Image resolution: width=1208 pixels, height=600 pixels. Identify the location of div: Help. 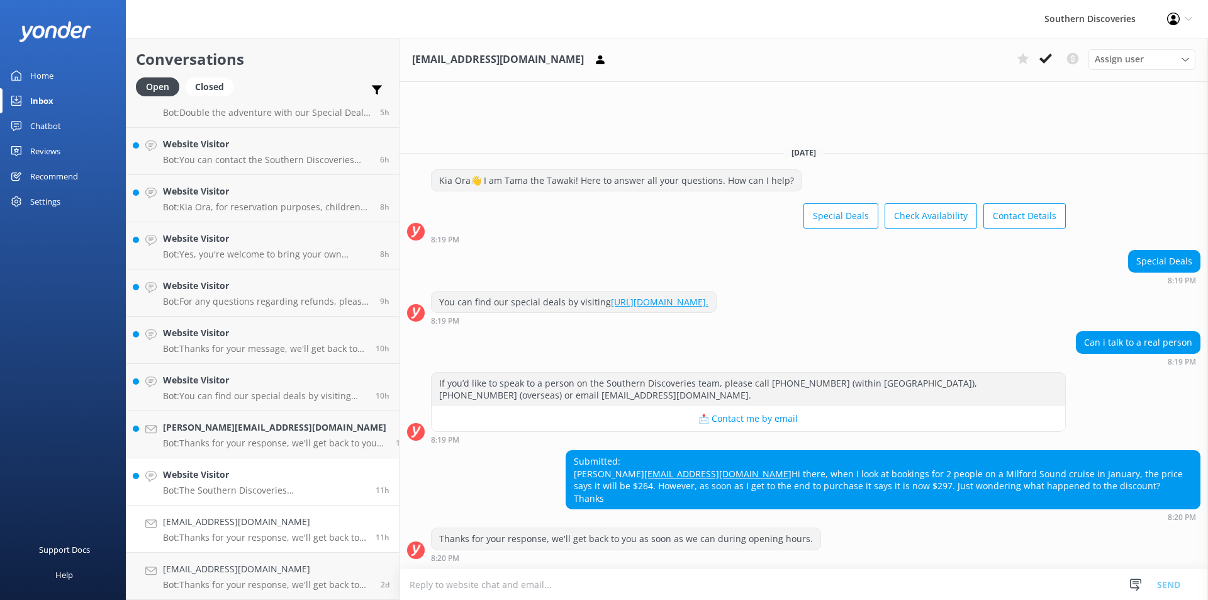
(64, 574).